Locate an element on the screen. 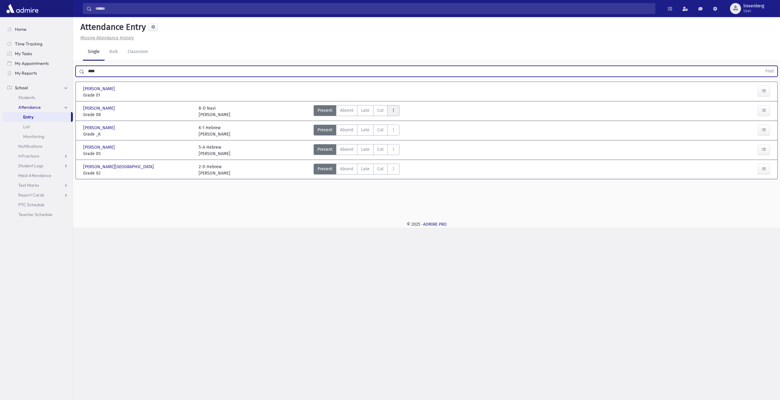 The image size is (780, 400). span: My Appointments is located at coordinates (32, 63).